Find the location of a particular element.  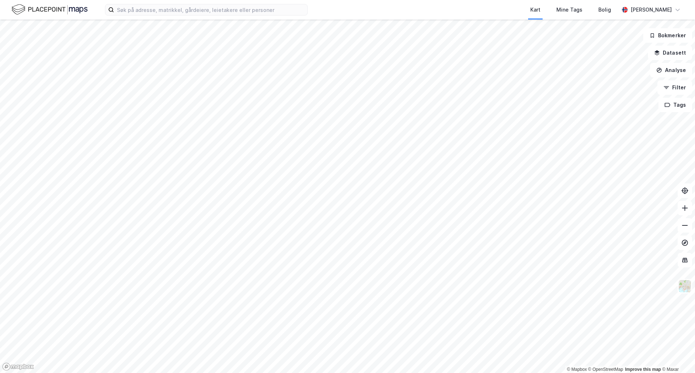

a: OpenStreetMap is located at coordinates (605, 369).